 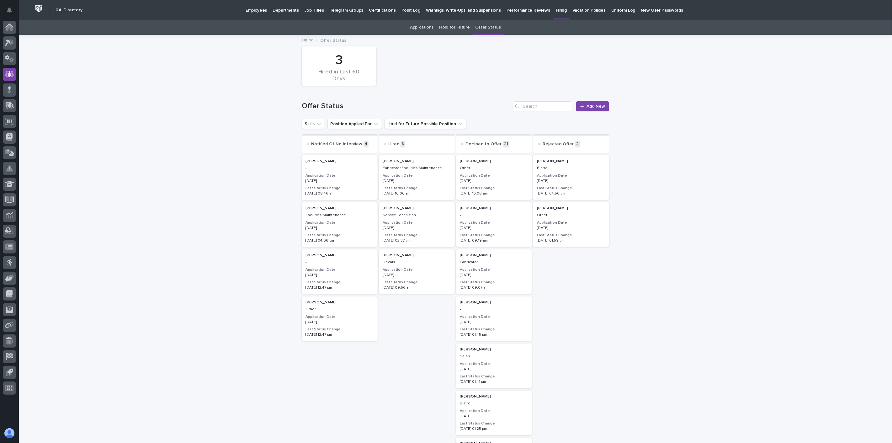 What do you see at coordinates (417, 262) in the screenshot?
I see `p: Decals` at bounding box center [417, 262].